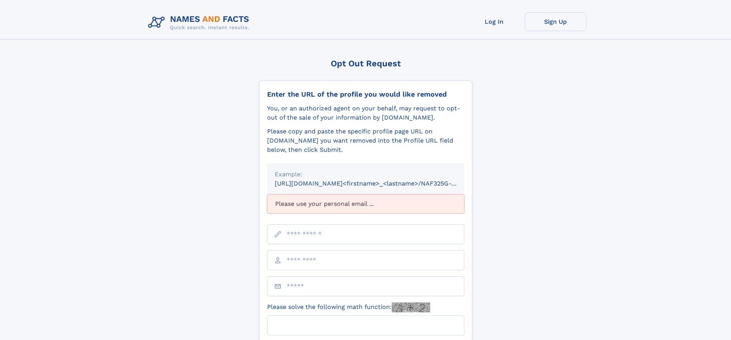  I want to click on label: Please solve the following math function:, so click(348, 308).